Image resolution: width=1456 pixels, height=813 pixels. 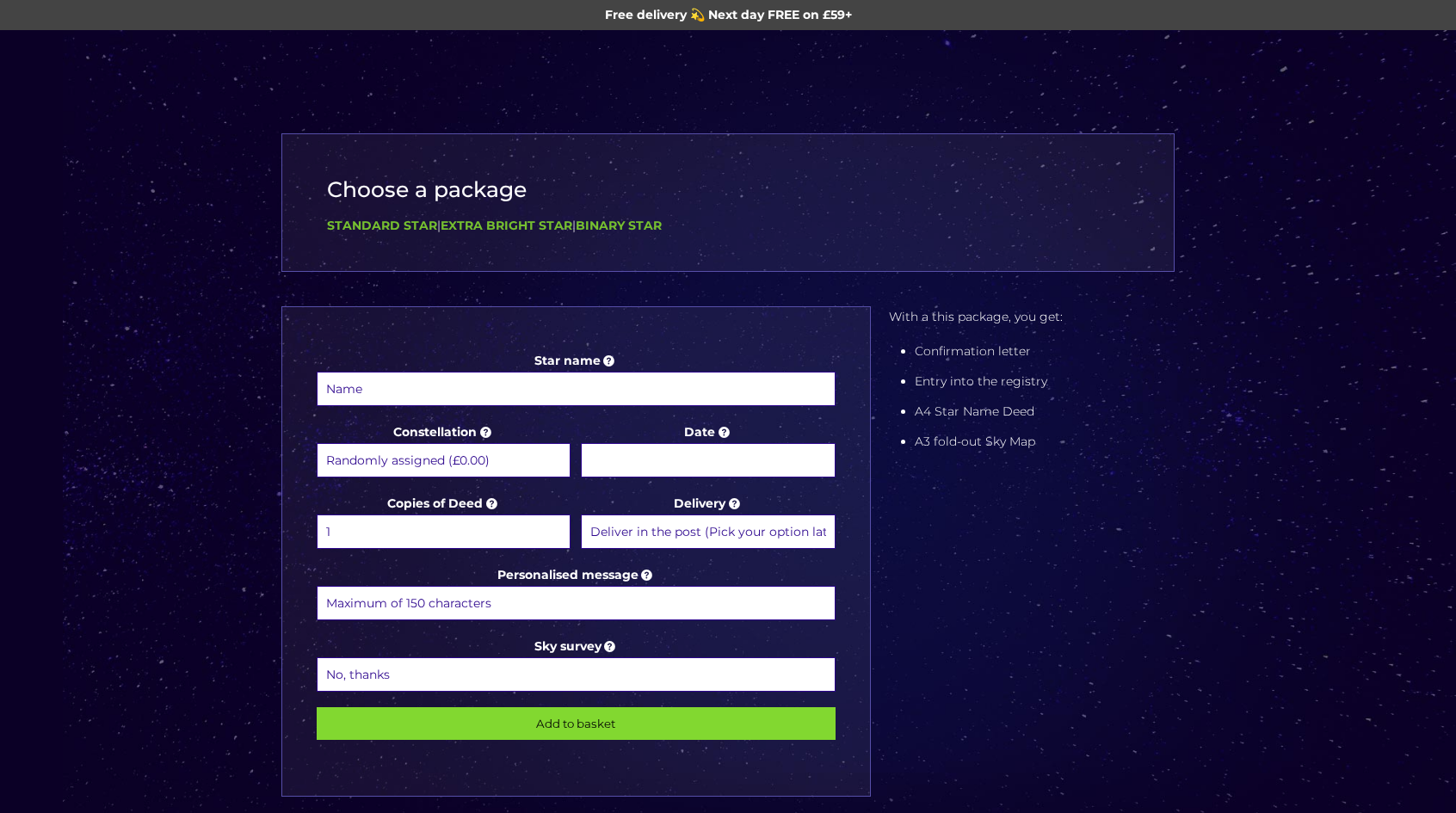 I want to click on label: Date, so click(x=707, y=451).